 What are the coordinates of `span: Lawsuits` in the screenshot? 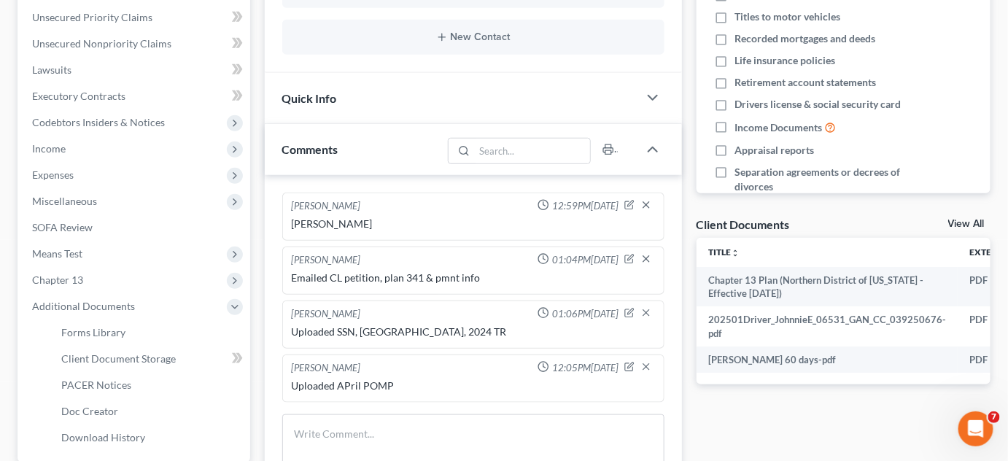 It's located at (52, 69).